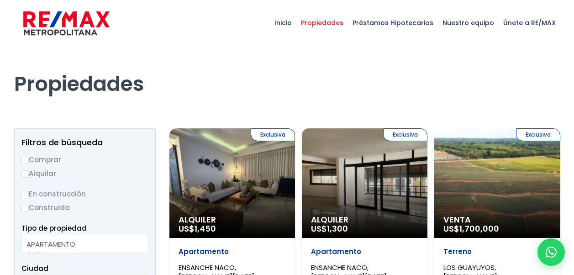 This screenshot has height=275, width=574. What do you see at coordinates (81, 254) in the screenshot?
I see `option: CASA` at bounding box center [81, 254].